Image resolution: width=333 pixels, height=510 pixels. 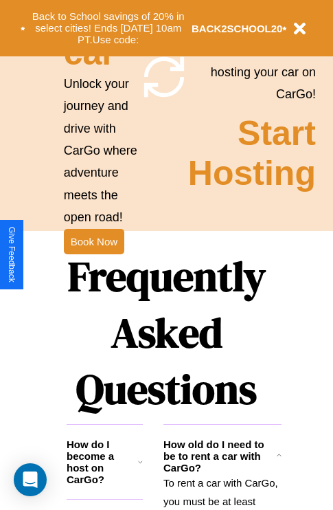 What do you see at coordinates (12, 254) in the screenshot?
I see `div: Give Feedback` at bounding box center [12, 254].